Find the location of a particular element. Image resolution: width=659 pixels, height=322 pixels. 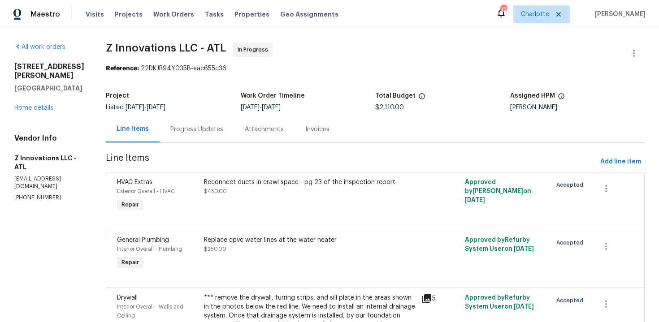

span: Visits is located at coordinates (95, 14).